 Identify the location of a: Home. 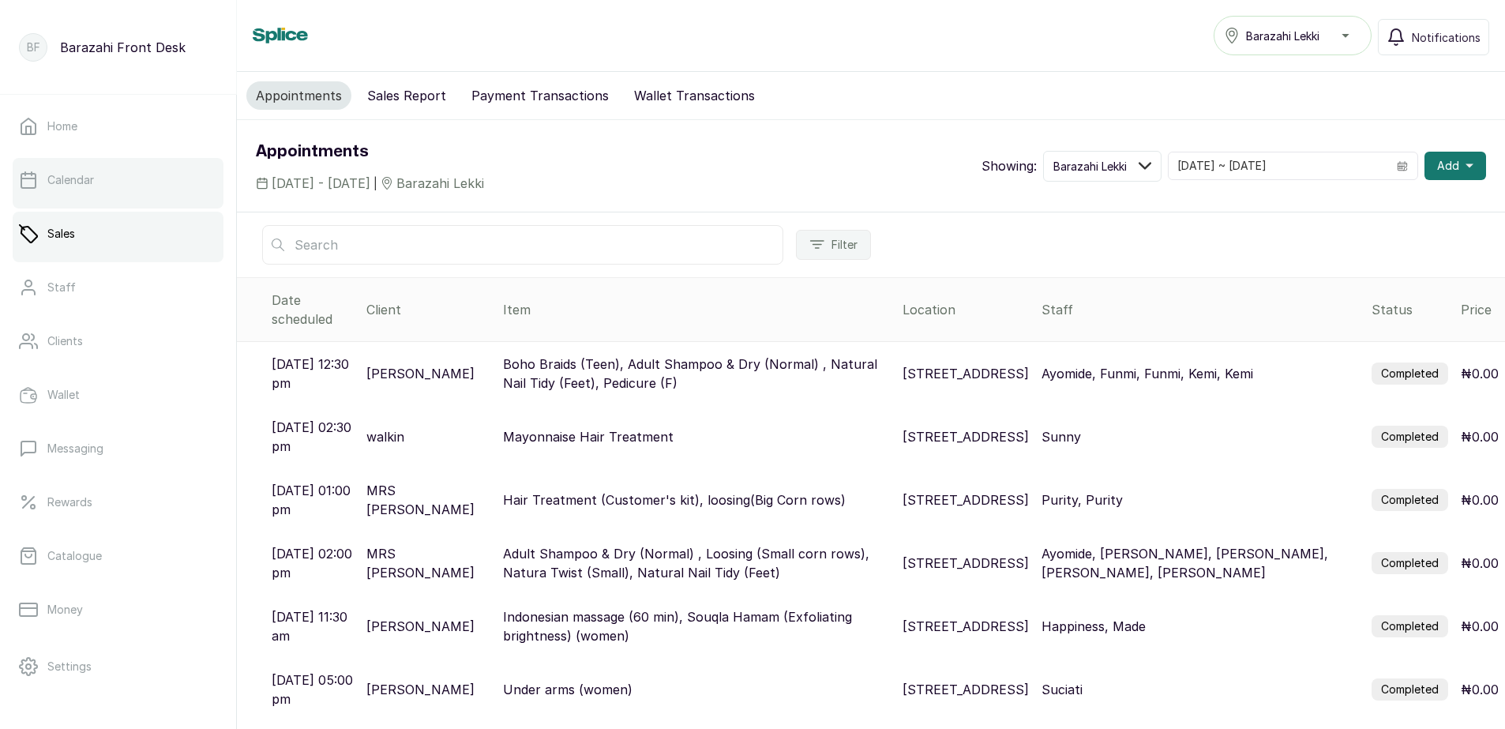
(118, 126).